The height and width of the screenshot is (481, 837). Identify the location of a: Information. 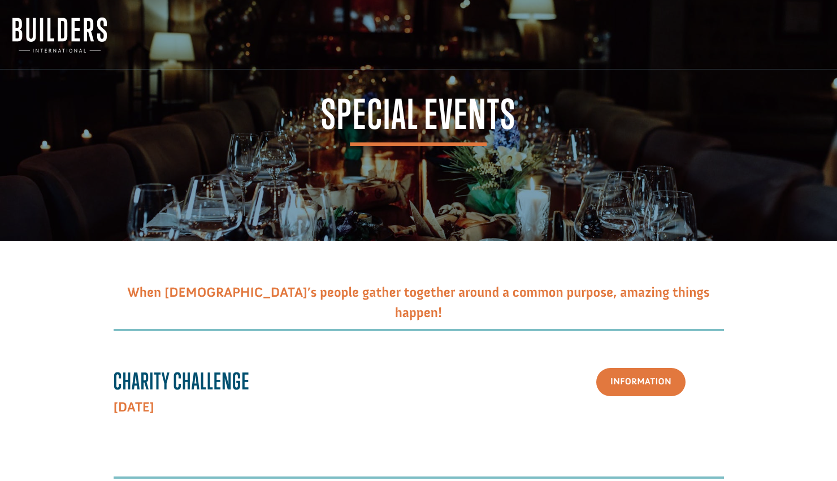
(641, 382).